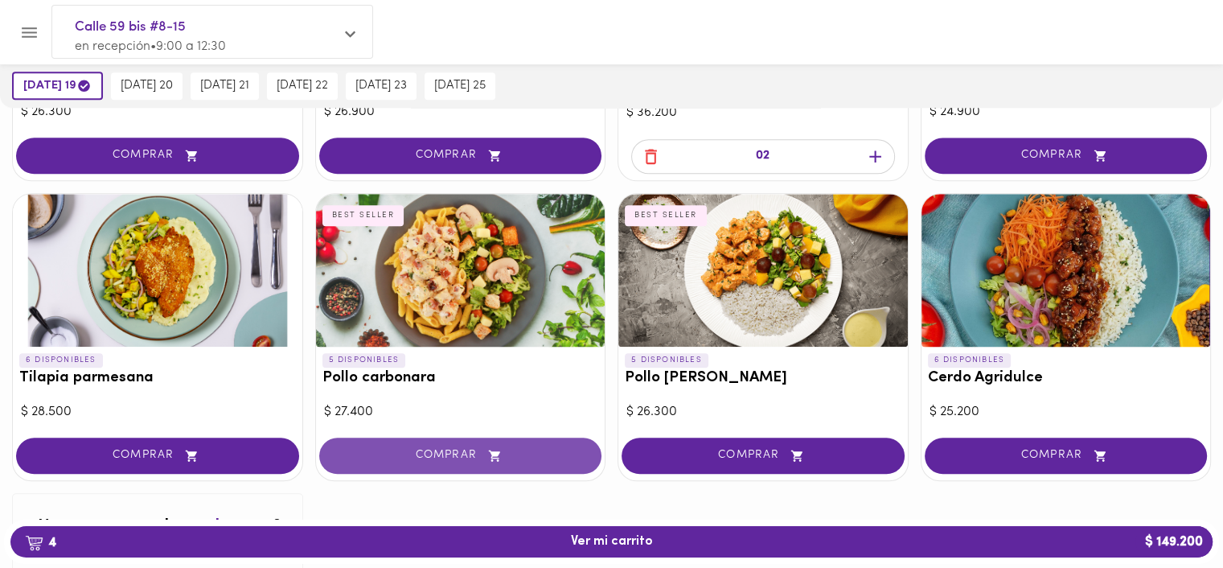 Image resolution: width=1223 pixels, height=568 pixels. What do you see at coordinates (612, 541) in the screenshot?
I see `span: Ver mi carrito` at bounding box center [612, 541].